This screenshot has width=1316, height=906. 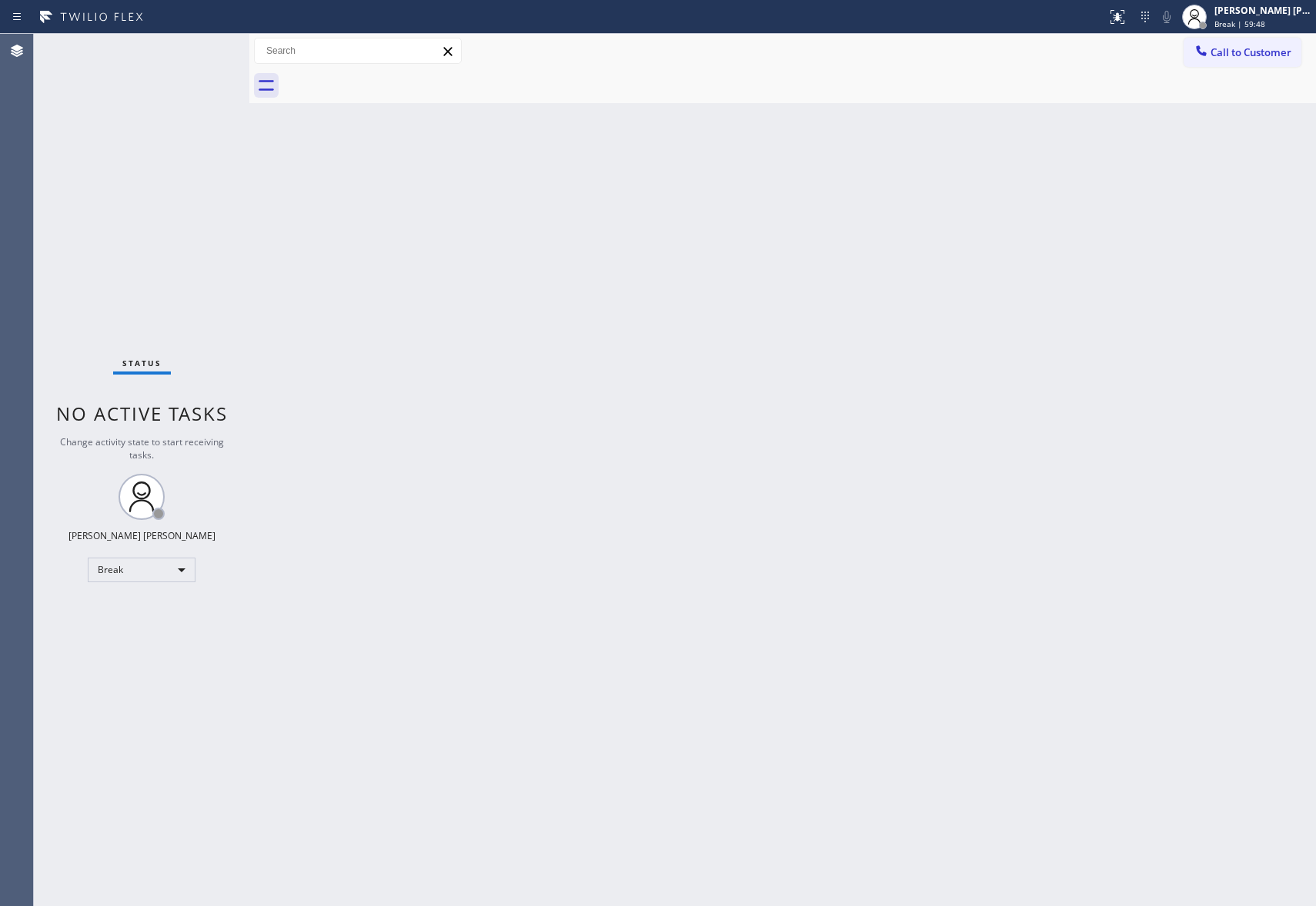 What do you see at coordinates (142, 569) in the screenshot?
I see `div: Break` at bounding box center [142, 569].